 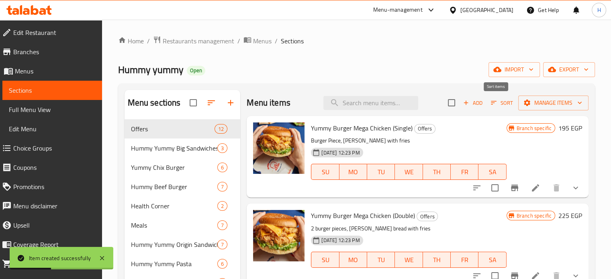 I want to click on div: Hummy Yummy Origin Sandwiches7, so click(x=182, y=245).